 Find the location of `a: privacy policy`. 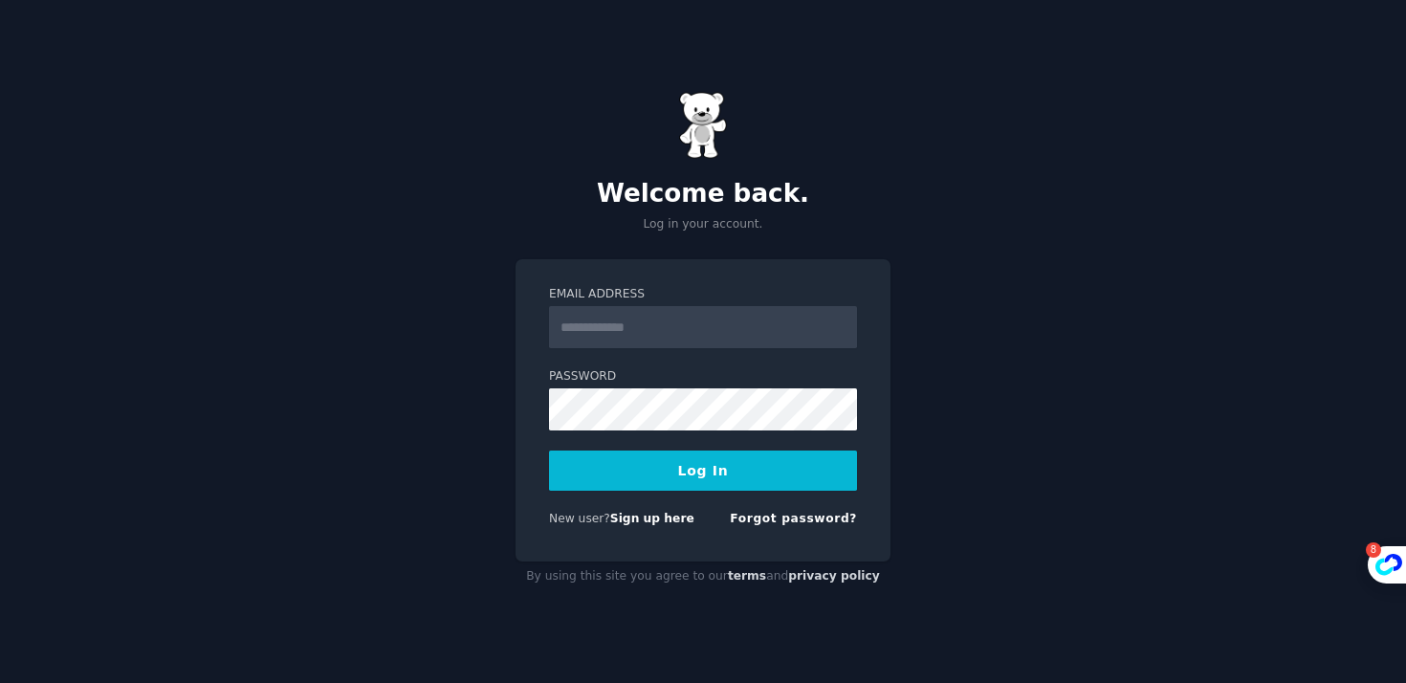

a: privacy policy is located at coordinates (834, 576).